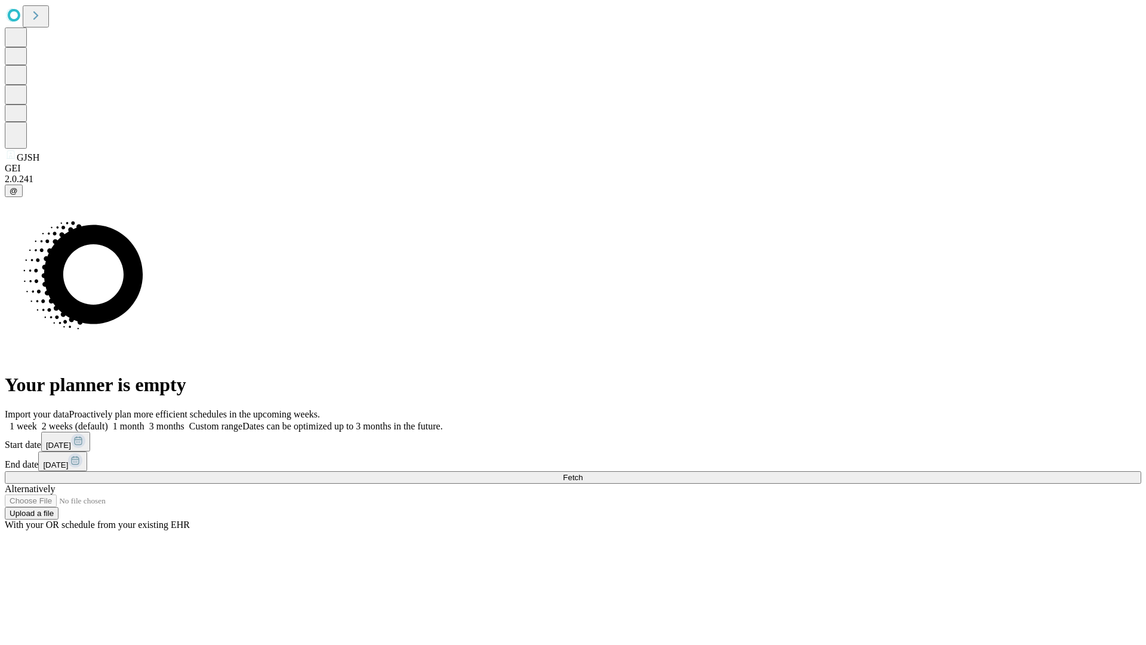  Describe the element at coordinates (32, 513) in the screenshot. I see `button: Upload a file` at that location.